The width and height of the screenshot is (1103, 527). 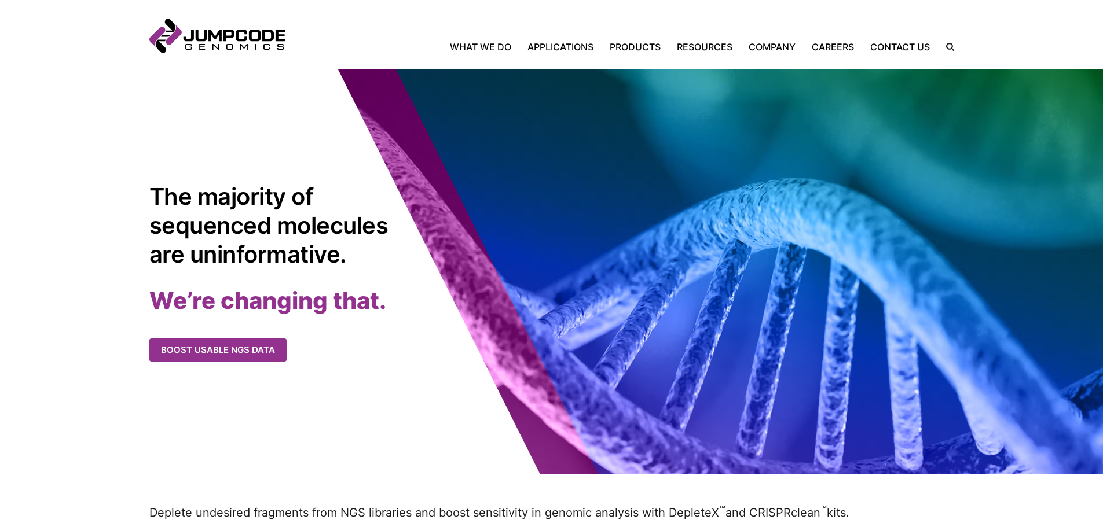 What do you see at coordinates (832, 47) in the screenshot?
I see `a: Careers` at bounding box center [832, 47].